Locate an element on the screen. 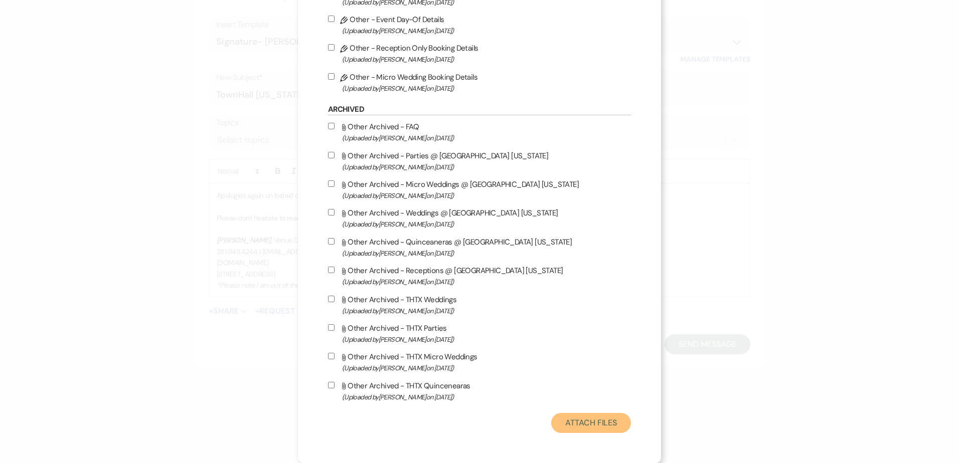 This screenshot has height=463, width=959. label: Other Archived - THTX Parties is located at coordinates (480, 334).